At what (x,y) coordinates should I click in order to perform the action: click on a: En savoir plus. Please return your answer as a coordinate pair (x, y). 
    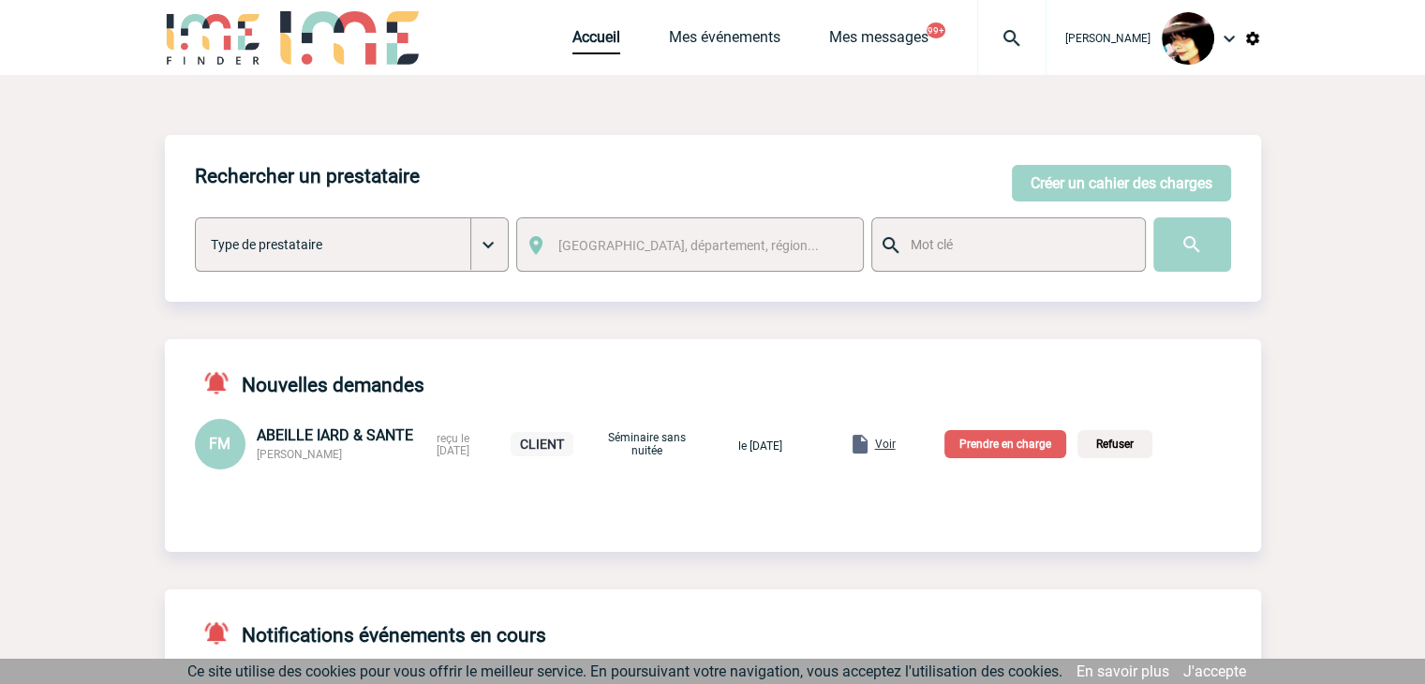
    Looking at the image, I should click on (1122, 671).